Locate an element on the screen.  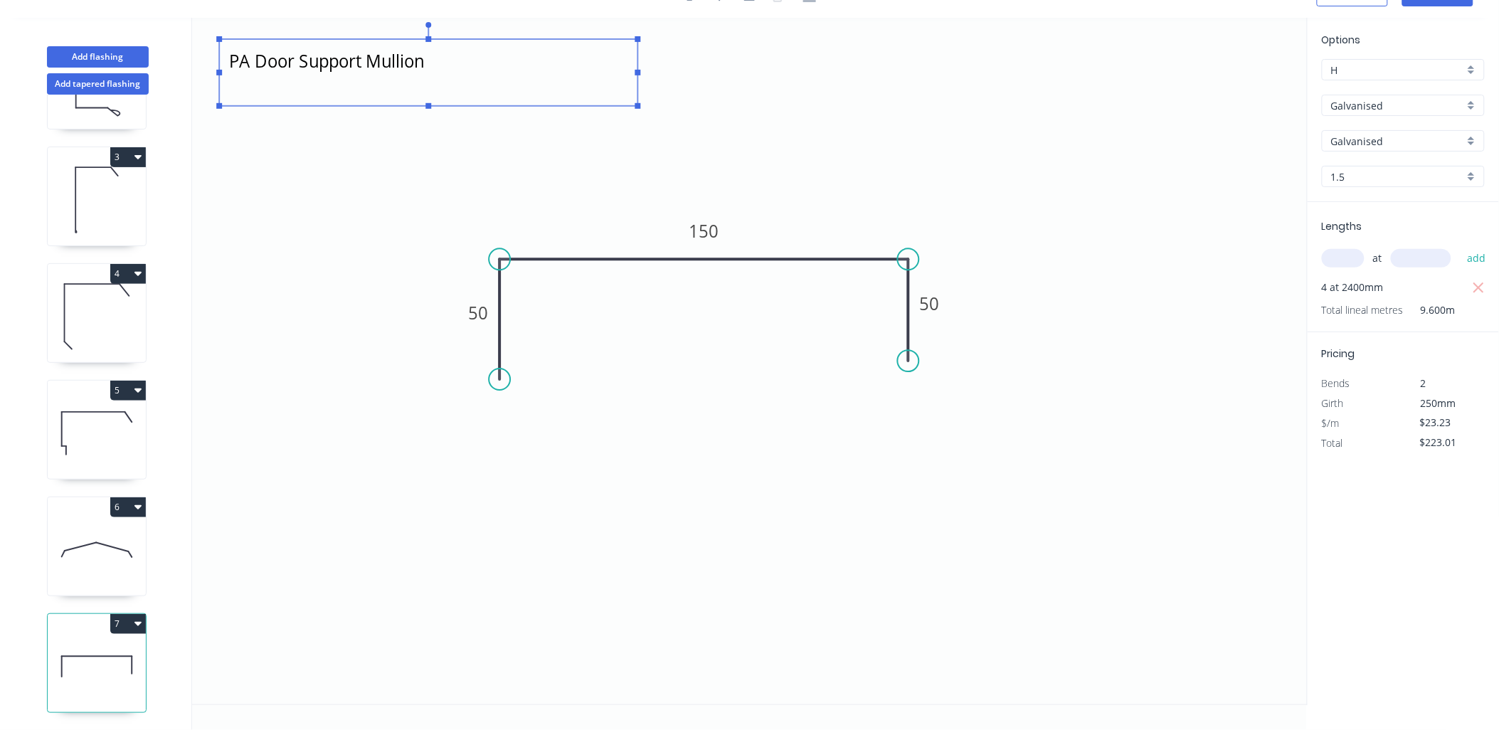
input: Thickness is located at coordinates (1397, 176).